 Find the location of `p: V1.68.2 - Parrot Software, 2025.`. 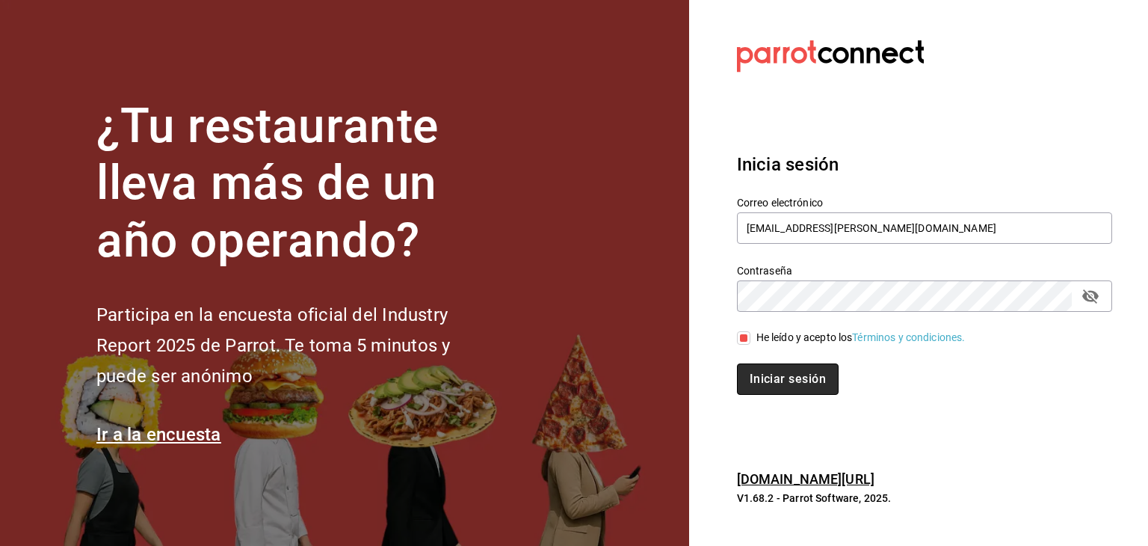

p: V1.68.2 - Parrot Software, 2025. is located at coordinates (925, 498).